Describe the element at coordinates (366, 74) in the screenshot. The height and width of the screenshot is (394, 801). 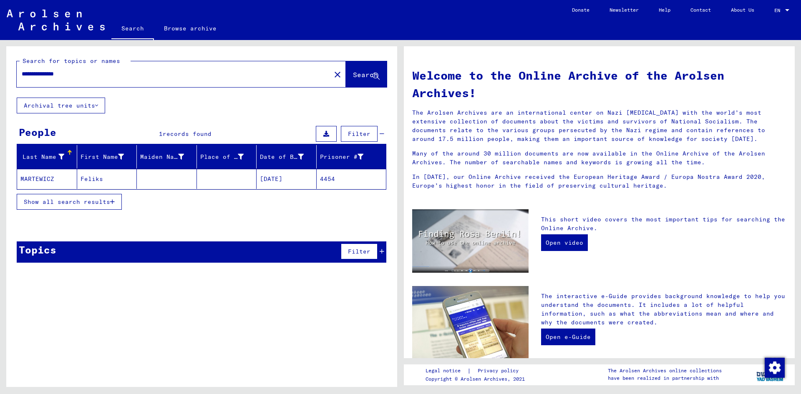
I see `button: Search` at that location.